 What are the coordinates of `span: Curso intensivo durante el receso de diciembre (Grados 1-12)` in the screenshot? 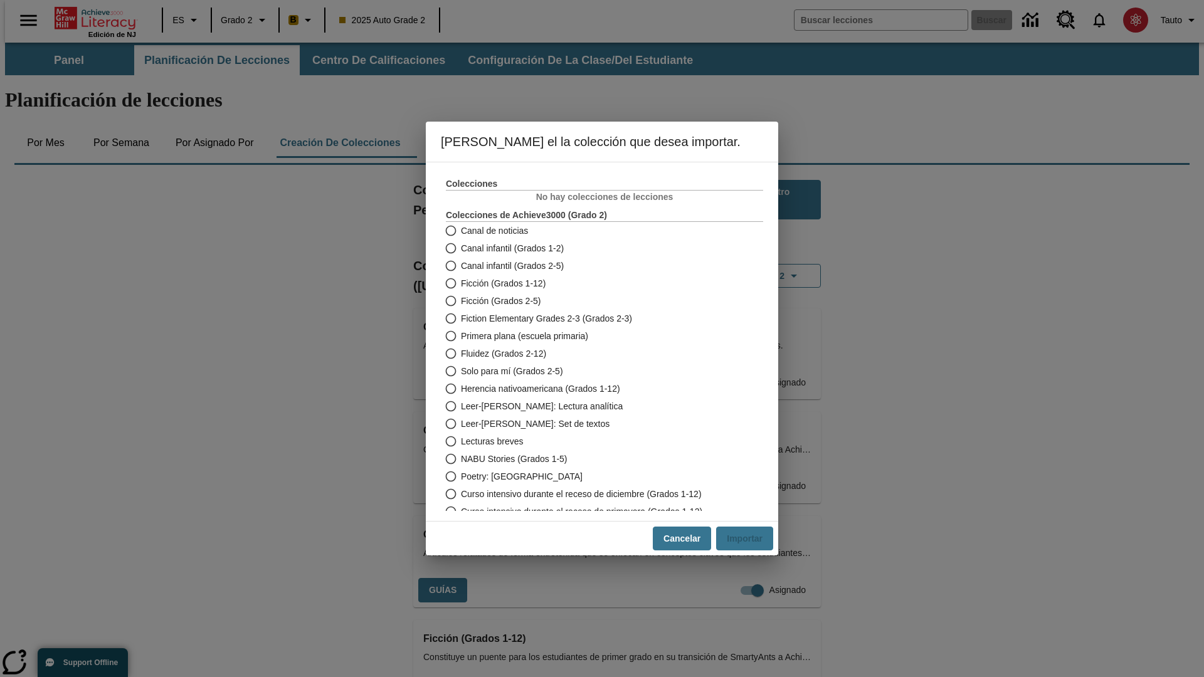 It's located at (581, 494).